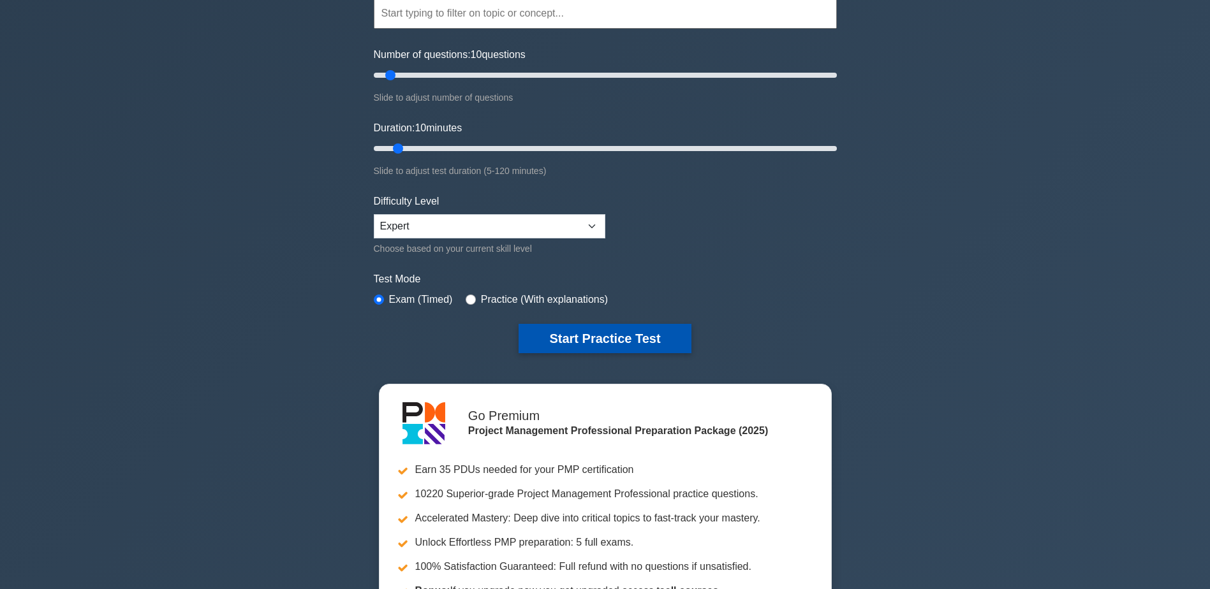 Image resolution: width=1210 pixels, height=589 pixels. I want to click on label: Number of questions: questions, so click(450, 55).